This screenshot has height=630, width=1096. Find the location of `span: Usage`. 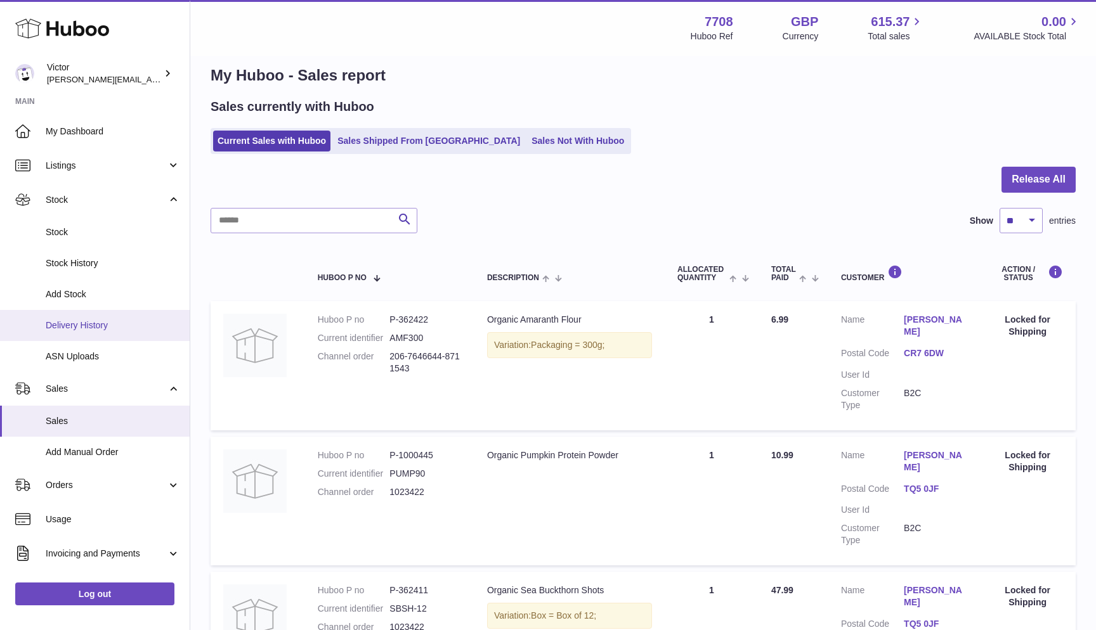

span: Usage is located at coordinates (113, 519).